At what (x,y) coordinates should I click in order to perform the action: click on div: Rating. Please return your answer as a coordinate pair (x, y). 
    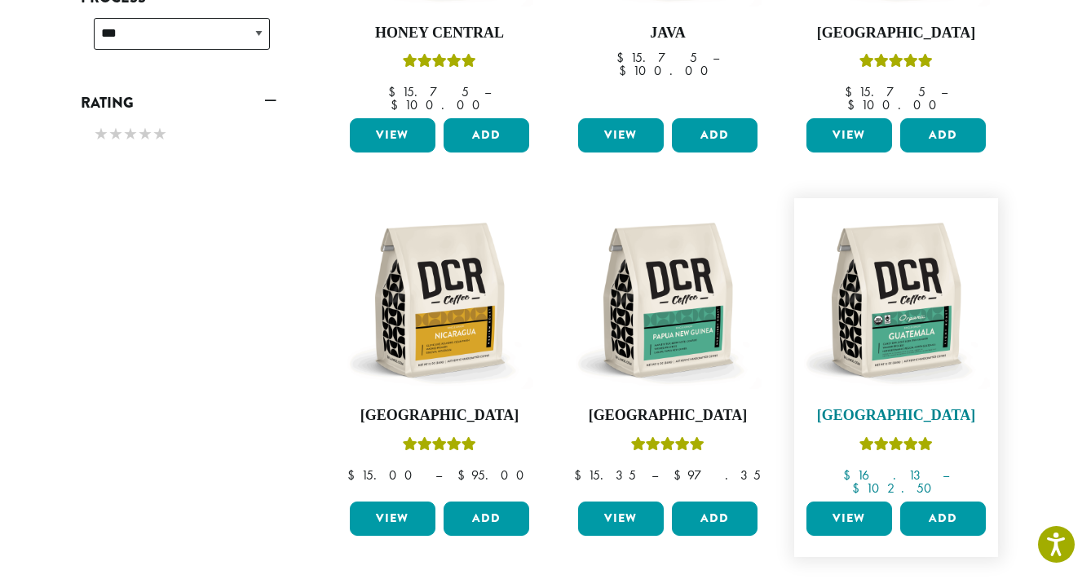
    Looking at the image, I should click on (179, 135).